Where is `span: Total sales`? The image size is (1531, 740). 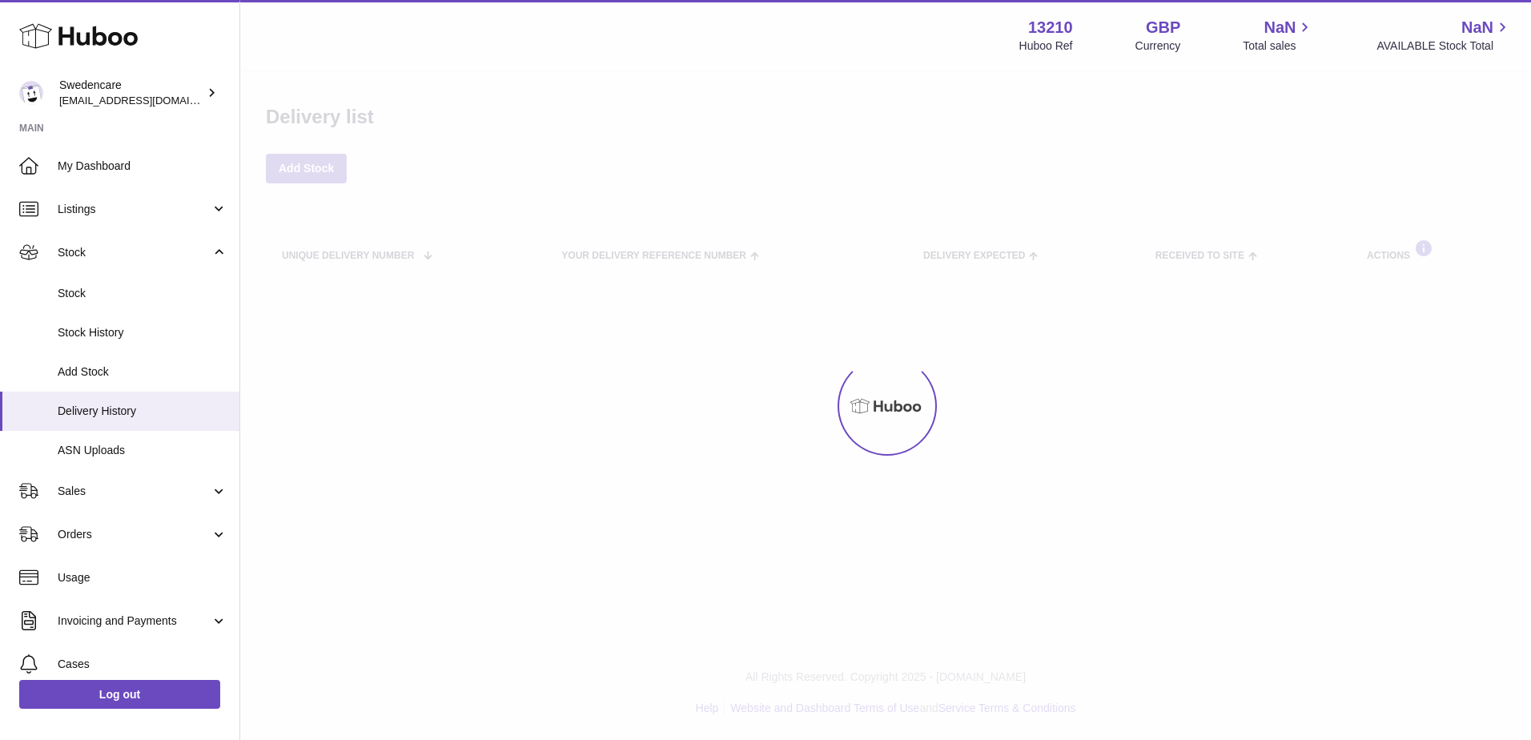
span: Total sales is located at coordinates (1278, 46).